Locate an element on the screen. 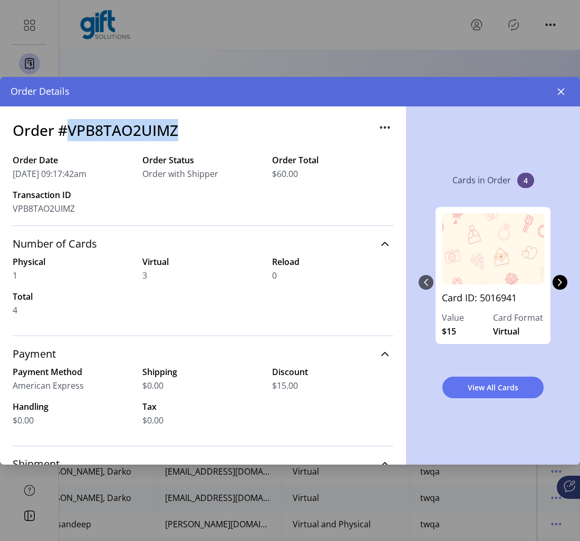 This screenshot has width=580, height=541. label: Total is located at coordinates (73, 297).